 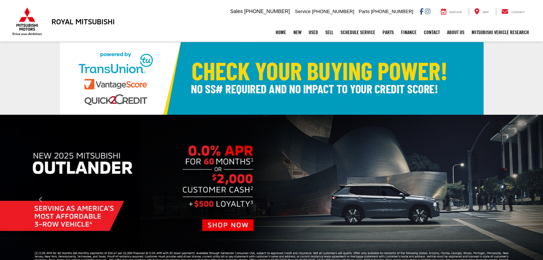 I want to click on a: New, so click(x=298, y=32).